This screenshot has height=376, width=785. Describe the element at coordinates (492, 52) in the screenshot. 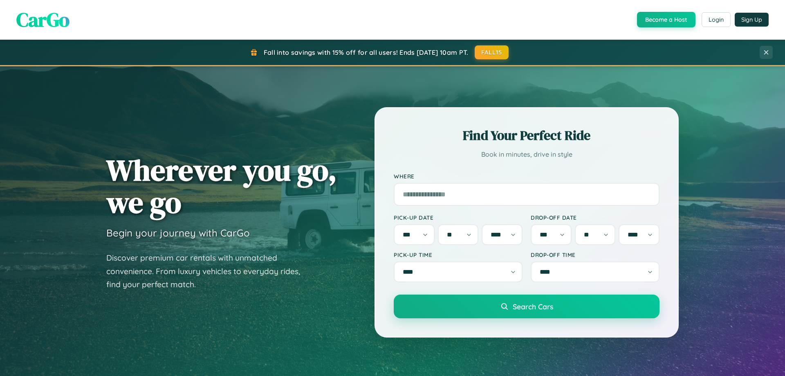

I see `button: FALL15` at that location.